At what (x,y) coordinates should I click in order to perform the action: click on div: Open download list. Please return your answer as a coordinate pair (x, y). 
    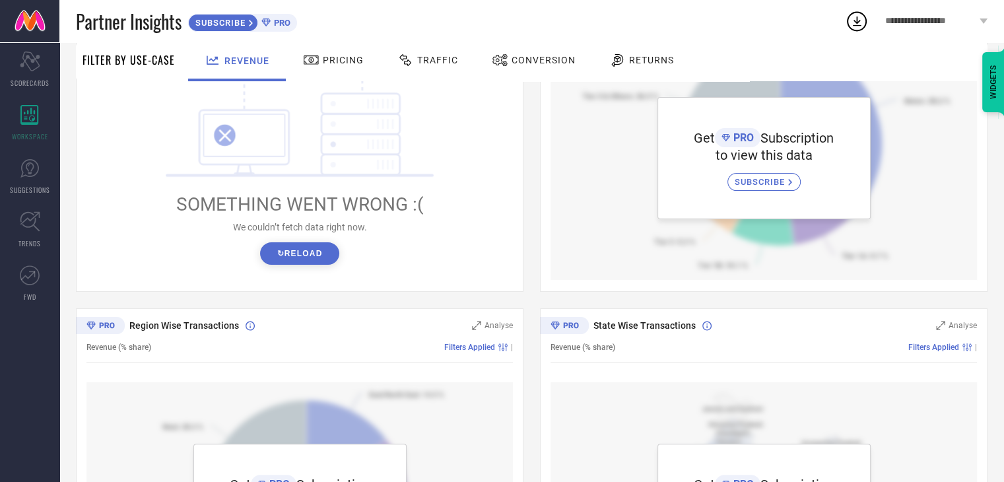
    Looking at the image, I should click on (857, 21).